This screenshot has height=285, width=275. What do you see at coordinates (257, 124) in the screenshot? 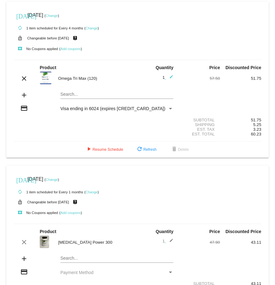
I see `span: 5.25` at bounding box center [257, 124].